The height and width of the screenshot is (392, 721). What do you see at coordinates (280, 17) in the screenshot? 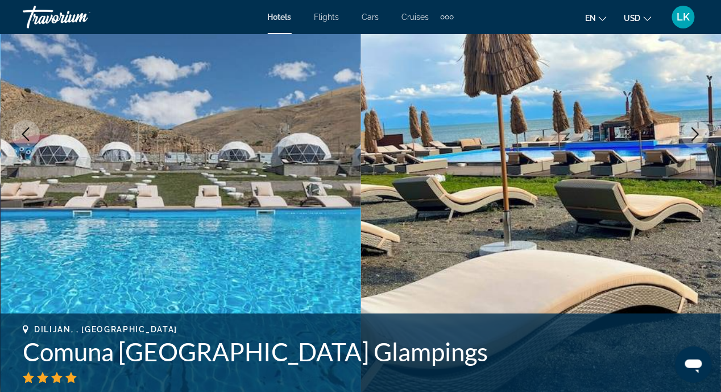
I see `span: Hotels` at bounding box center [280, 17].